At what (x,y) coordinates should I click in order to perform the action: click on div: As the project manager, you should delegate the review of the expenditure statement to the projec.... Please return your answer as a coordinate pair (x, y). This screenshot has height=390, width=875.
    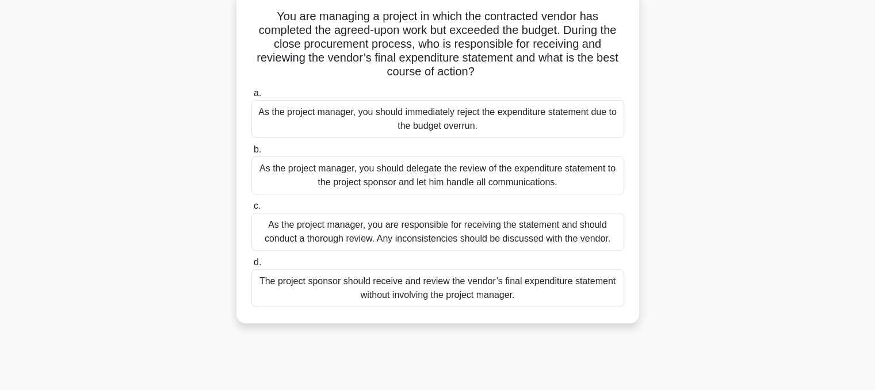
    Looking at the image, I should click on (438, 175).